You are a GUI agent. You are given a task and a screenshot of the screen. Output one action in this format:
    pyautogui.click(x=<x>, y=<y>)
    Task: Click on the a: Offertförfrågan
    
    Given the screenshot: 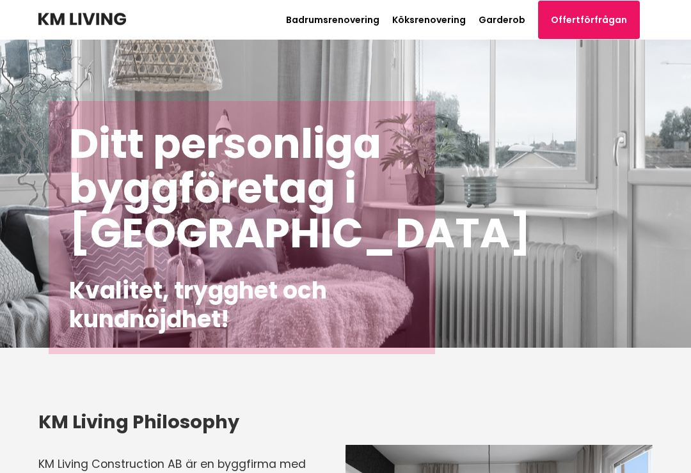 What is the action you would take?
    pyautogui.click(x=588, y=20)
    